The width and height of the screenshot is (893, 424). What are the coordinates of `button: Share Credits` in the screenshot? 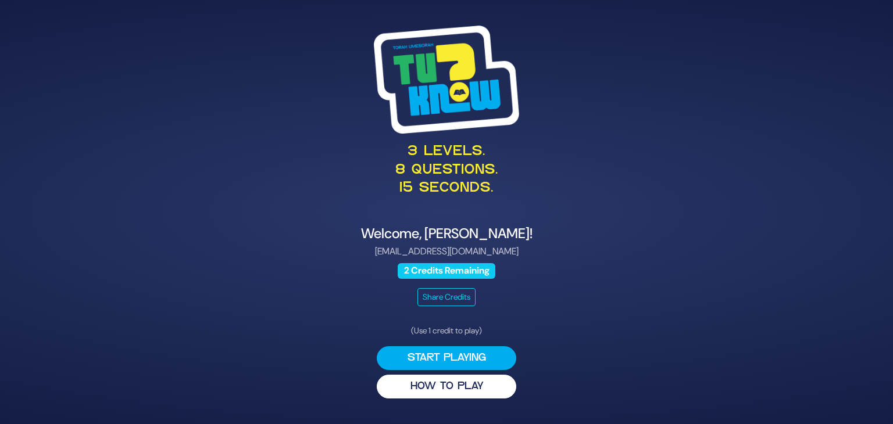 It's located at (446, 297).